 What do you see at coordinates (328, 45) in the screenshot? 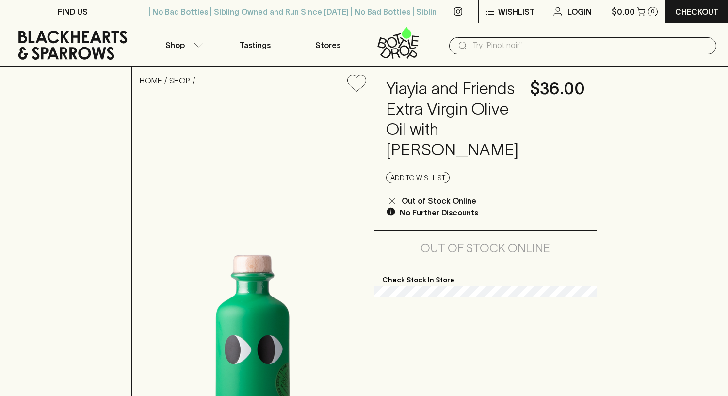
I see `p: Stores` at bounding box center [328, 45].